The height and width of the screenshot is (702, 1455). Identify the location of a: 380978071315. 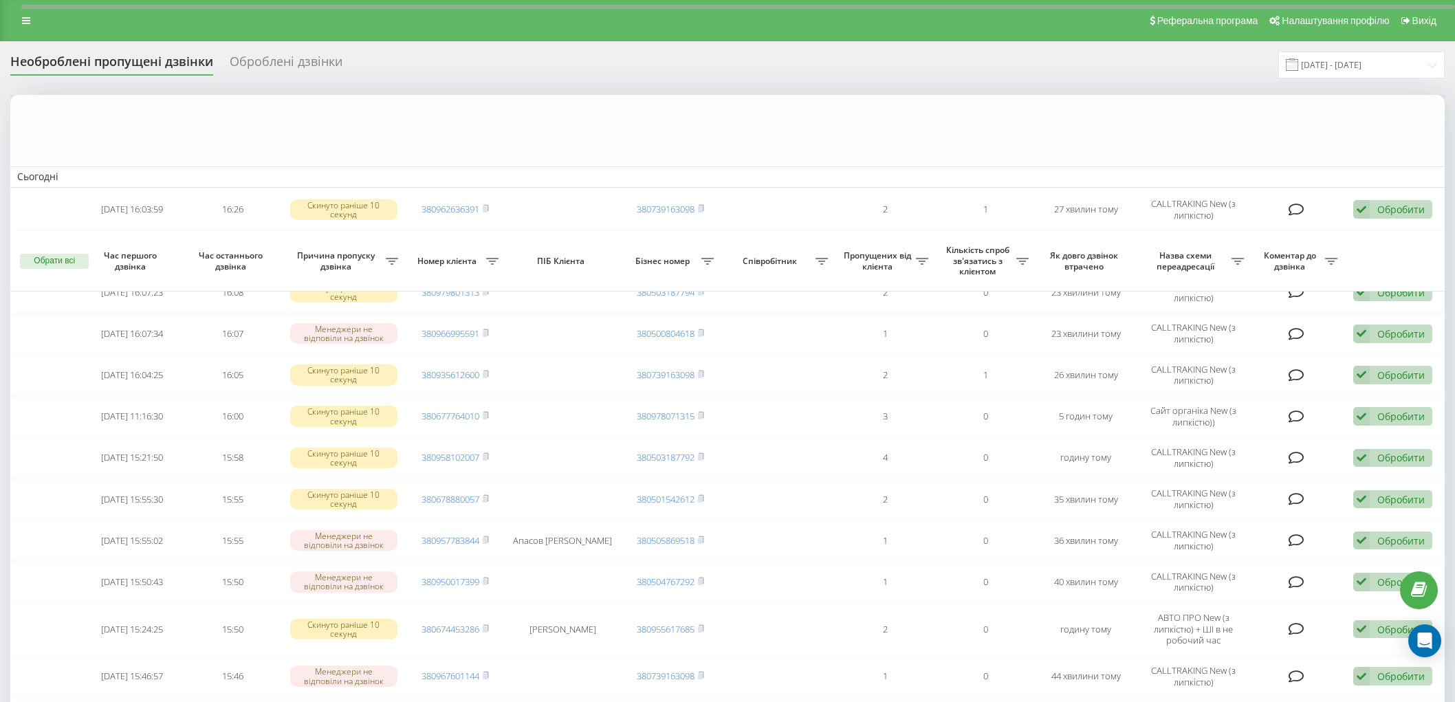
(665, 416).